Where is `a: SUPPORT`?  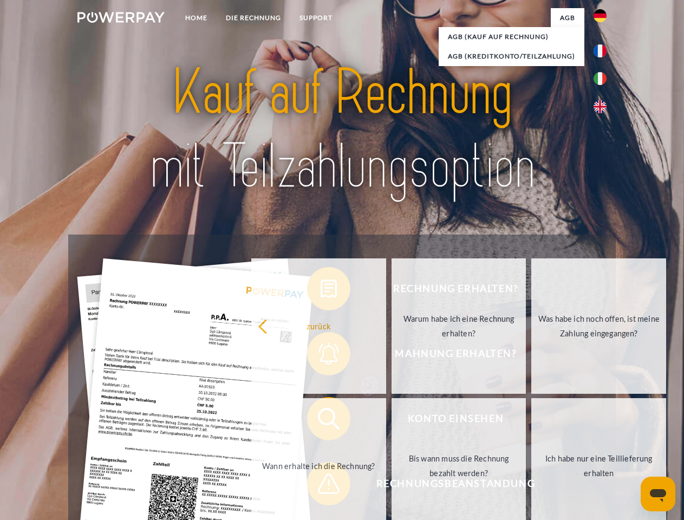 a: SUPPORT is located at coordinates (316, 18).